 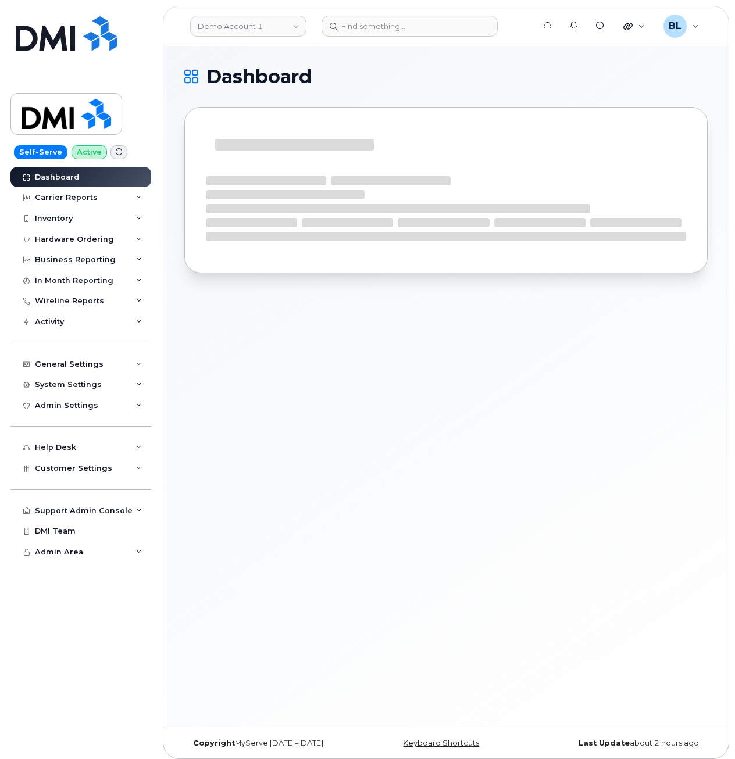 What do you see at coordinates (441, 743) in the screenshot?
I see `a: Keyboard Shortcuts` at bounding box center [441, 743].